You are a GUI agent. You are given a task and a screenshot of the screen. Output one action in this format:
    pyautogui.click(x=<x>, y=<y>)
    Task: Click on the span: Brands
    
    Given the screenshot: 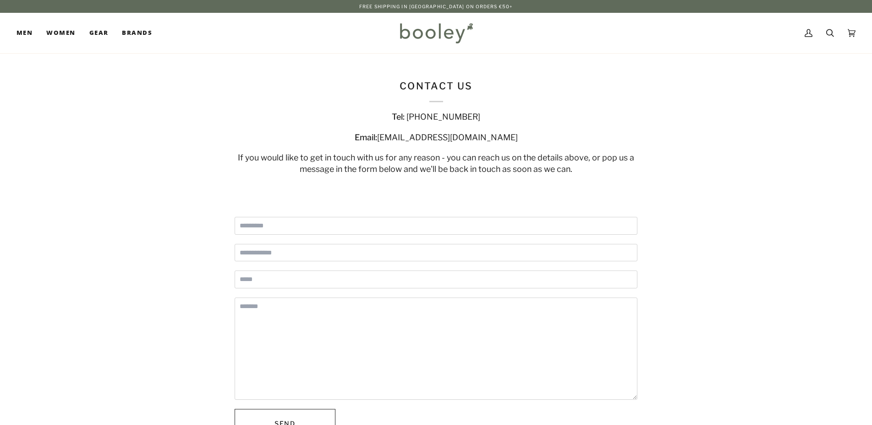 What is the action you would take?
    pyautogui.click(x=137, y=33)
    